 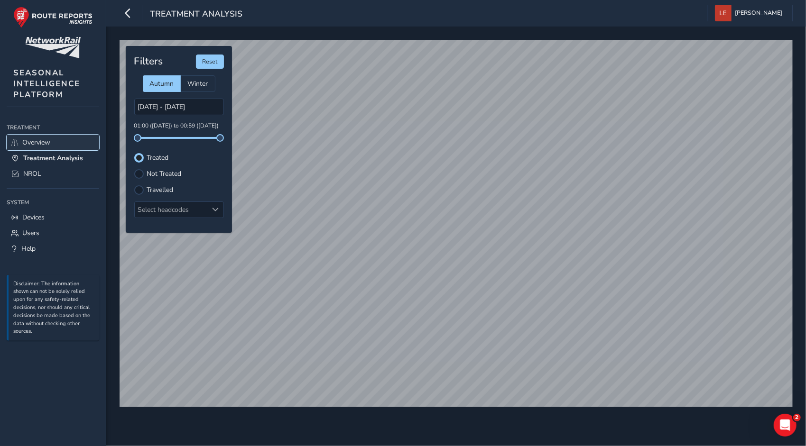 What do you see at coordinates (53, 142) in the screenshot?
I see `a: Overview` at bounding box center [53, 142].